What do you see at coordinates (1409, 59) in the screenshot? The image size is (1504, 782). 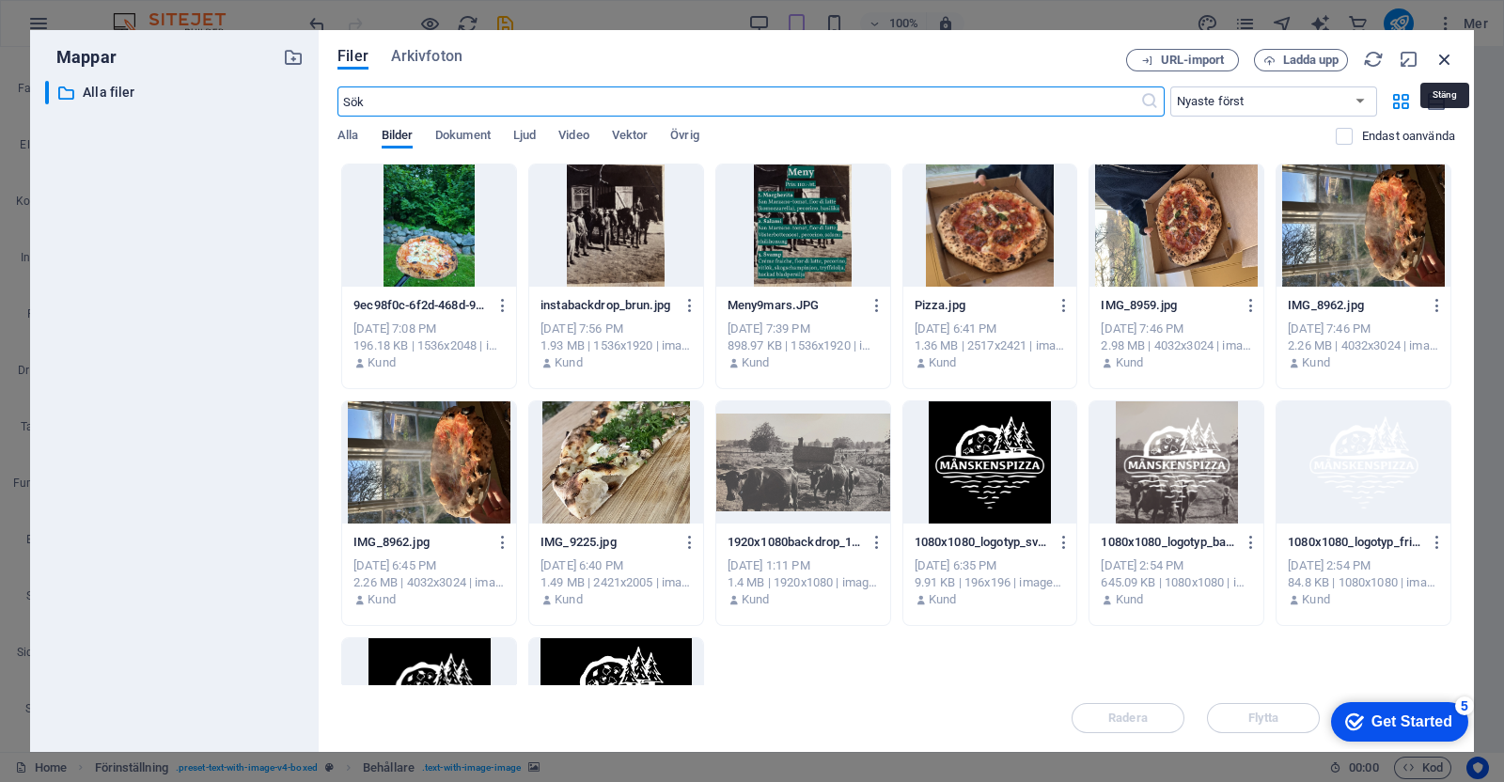 I see `i: Minimera` at bounding box center [1409, 59].